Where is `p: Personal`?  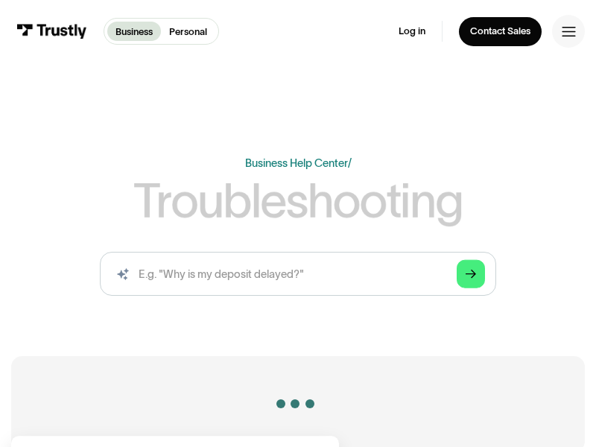
p: Personal is located at coordinates (188, 31).